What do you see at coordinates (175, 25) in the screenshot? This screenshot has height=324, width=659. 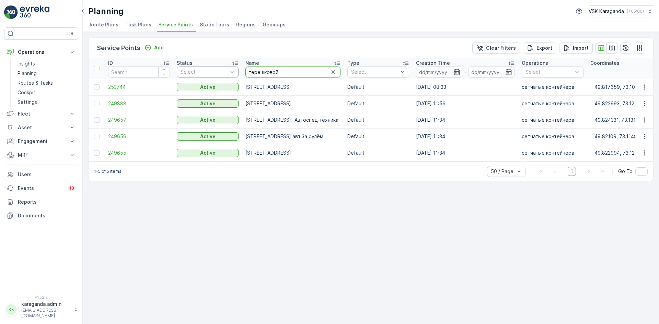 I see `span: Service Points` at bounding box center [175, 25].